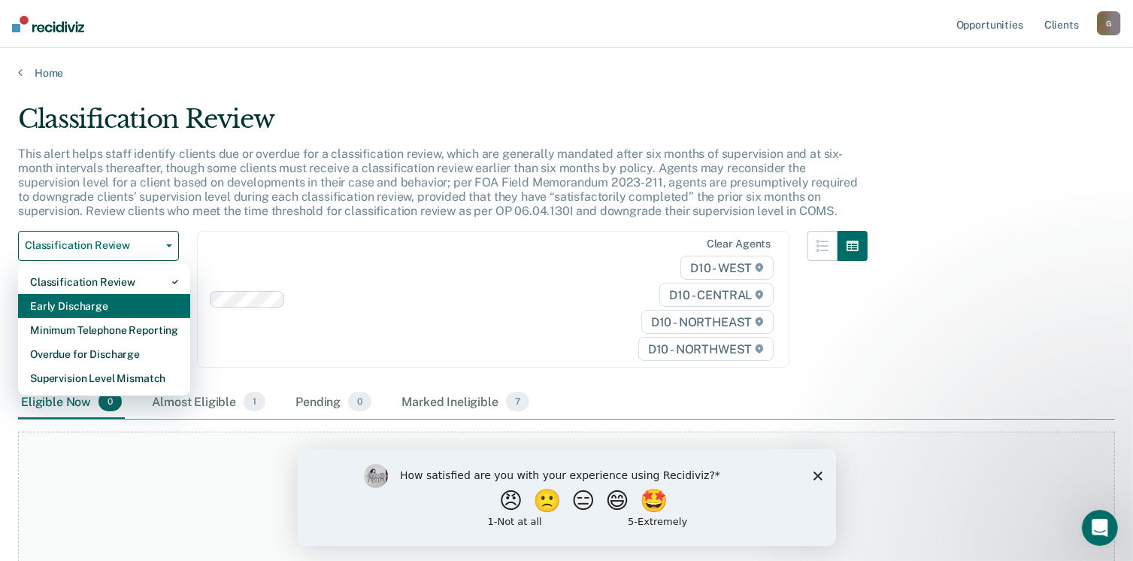 The height and width of the screenshot is (561, 1133). I want to click on div: Minimum Telephone Reporting, so click(104, 330).